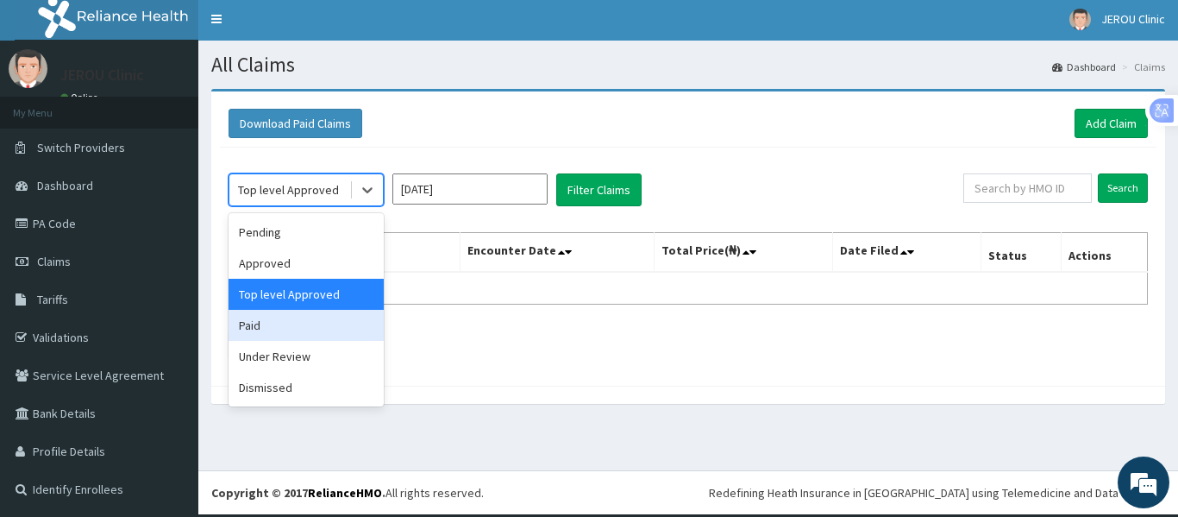 This screenshot has width=1178, height=517. What do you see at coordinates (81, 147) in the screenshot?
I see `span: Switch Providers` at bounding box center [81, 147].